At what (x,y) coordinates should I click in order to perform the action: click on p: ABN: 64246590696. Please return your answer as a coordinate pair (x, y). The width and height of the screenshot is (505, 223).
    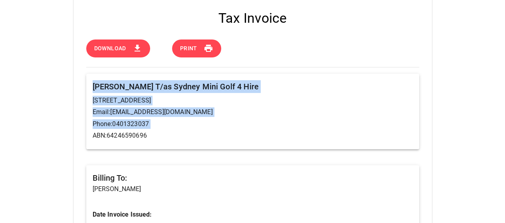
    Looking at the image, I should click on (253, 136).